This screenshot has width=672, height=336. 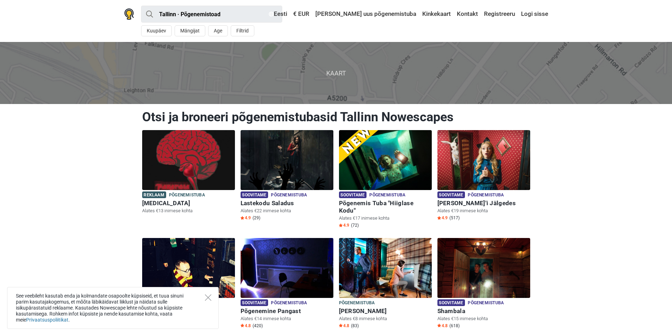 I want to click on h6: Lastekodu Saladus, so click(x=287, y=203).